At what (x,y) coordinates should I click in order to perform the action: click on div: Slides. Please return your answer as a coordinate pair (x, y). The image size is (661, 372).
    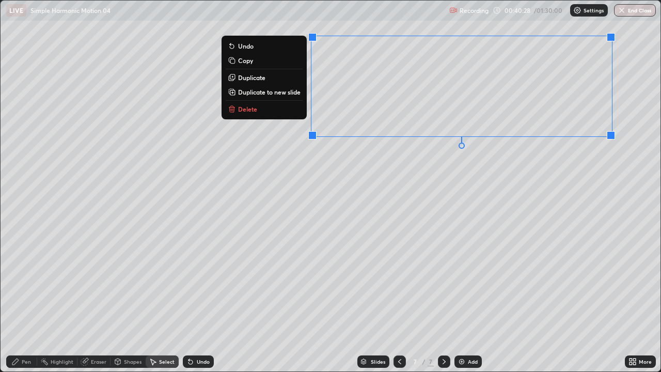
    Looking at the image, I should click on (378, 362).